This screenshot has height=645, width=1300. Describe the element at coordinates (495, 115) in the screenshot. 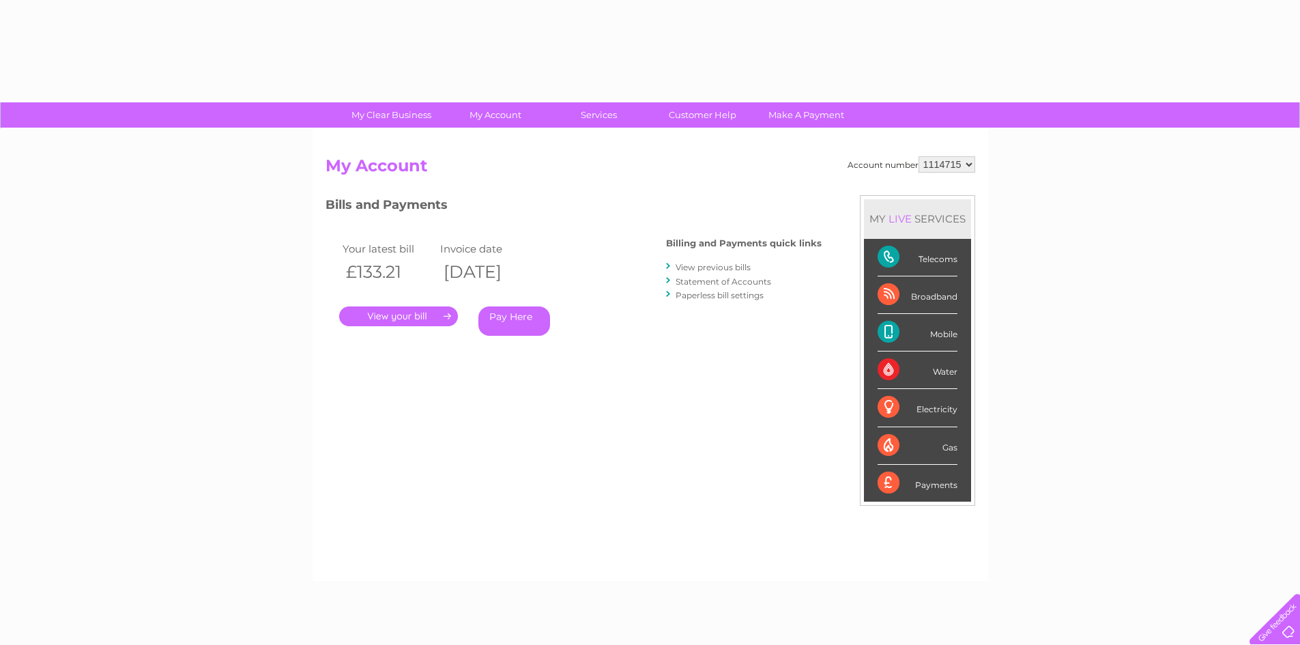

I see `a: My Account` at that location.